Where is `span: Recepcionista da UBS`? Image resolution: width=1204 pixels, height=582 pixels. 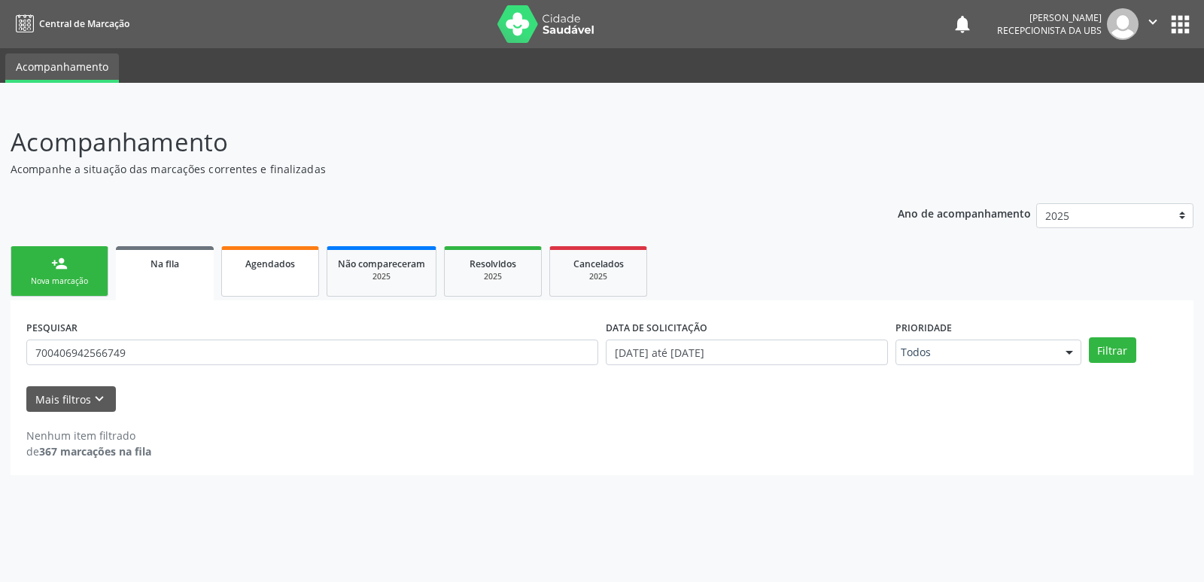
span: Recepcionista da UBS is located at coordinates (1049, 30).